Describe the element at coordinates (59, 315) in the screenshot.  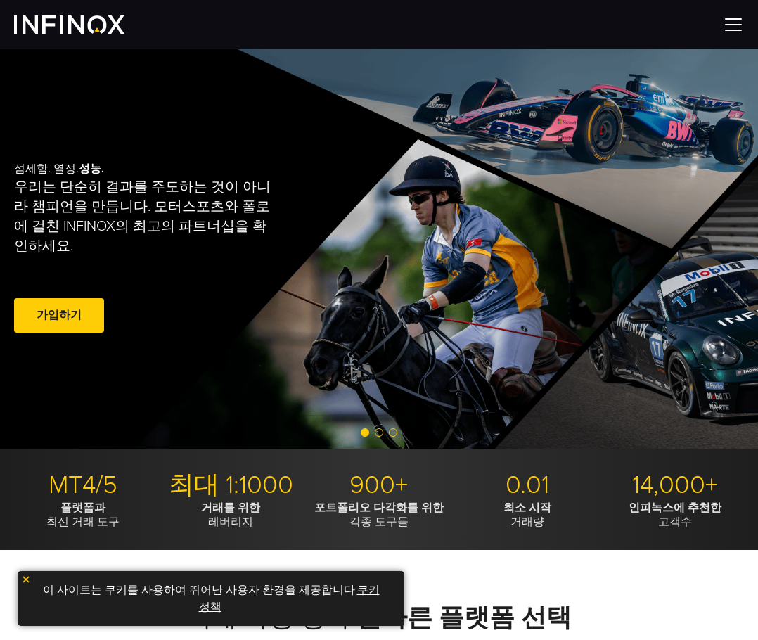
I see `a: 가입하기` at that location.